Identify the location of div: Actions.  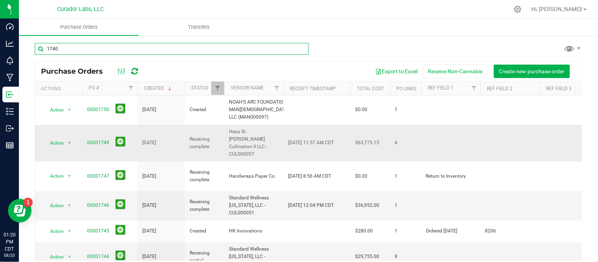
(60, 89).